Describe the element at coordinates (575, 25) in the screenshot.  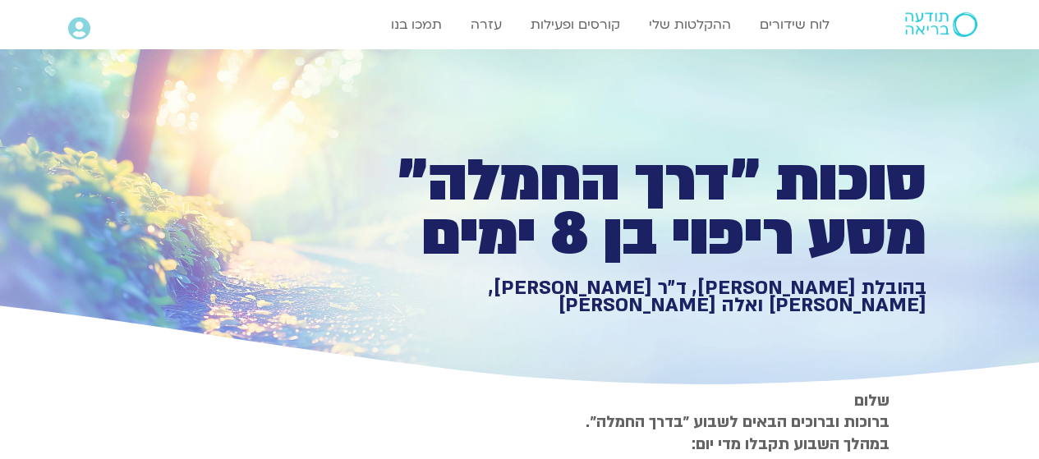
I see `a: קורסים ופעילות` at that location.